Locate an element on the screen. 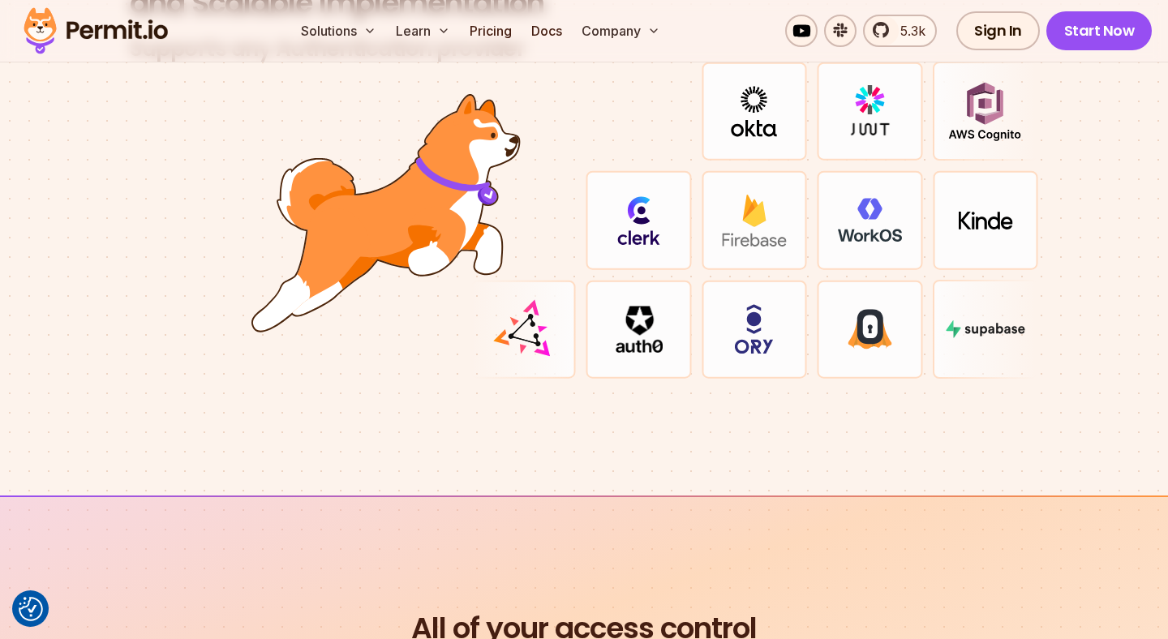  button: Consent Preferences is located at coordinates (31, 609).